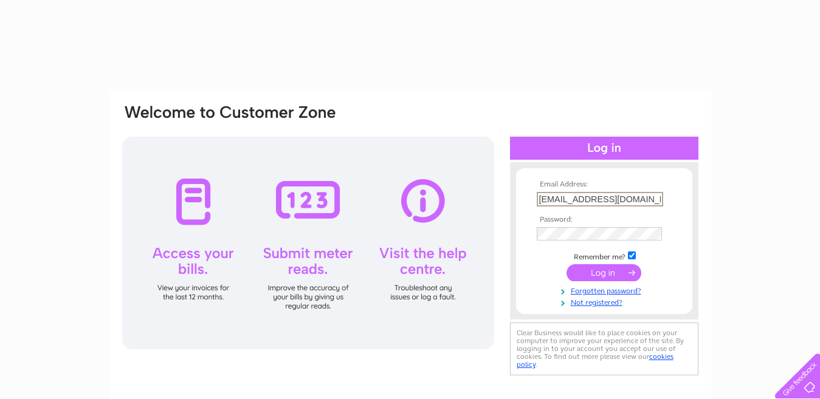 The height and width of the screenshot is (399, 820). I want to click on th: Email Address:, so click(604, 185).